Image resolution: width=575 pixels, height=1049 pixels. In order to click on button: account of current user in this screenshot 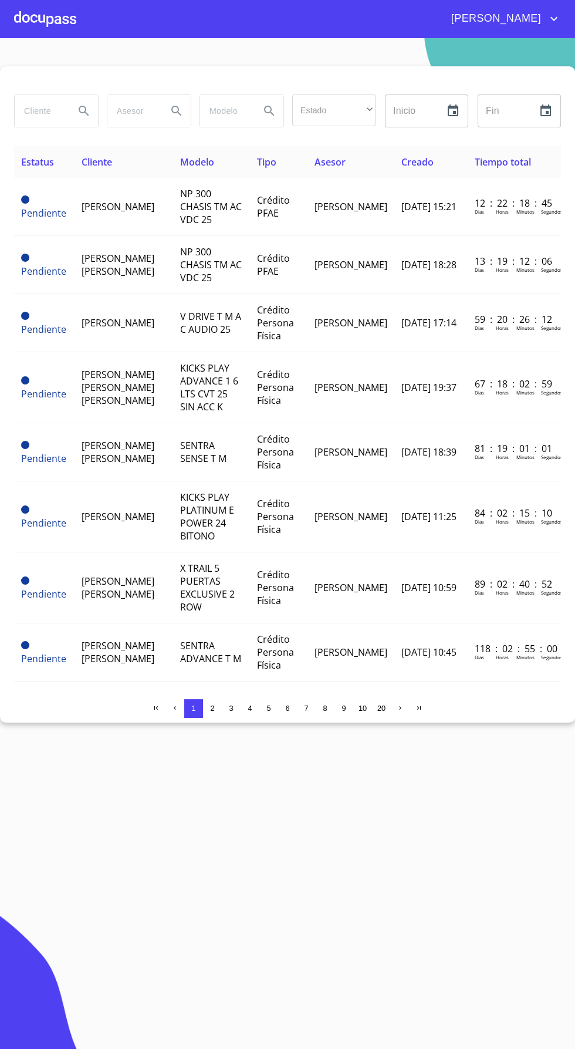, I will do `click(502, 19)`.